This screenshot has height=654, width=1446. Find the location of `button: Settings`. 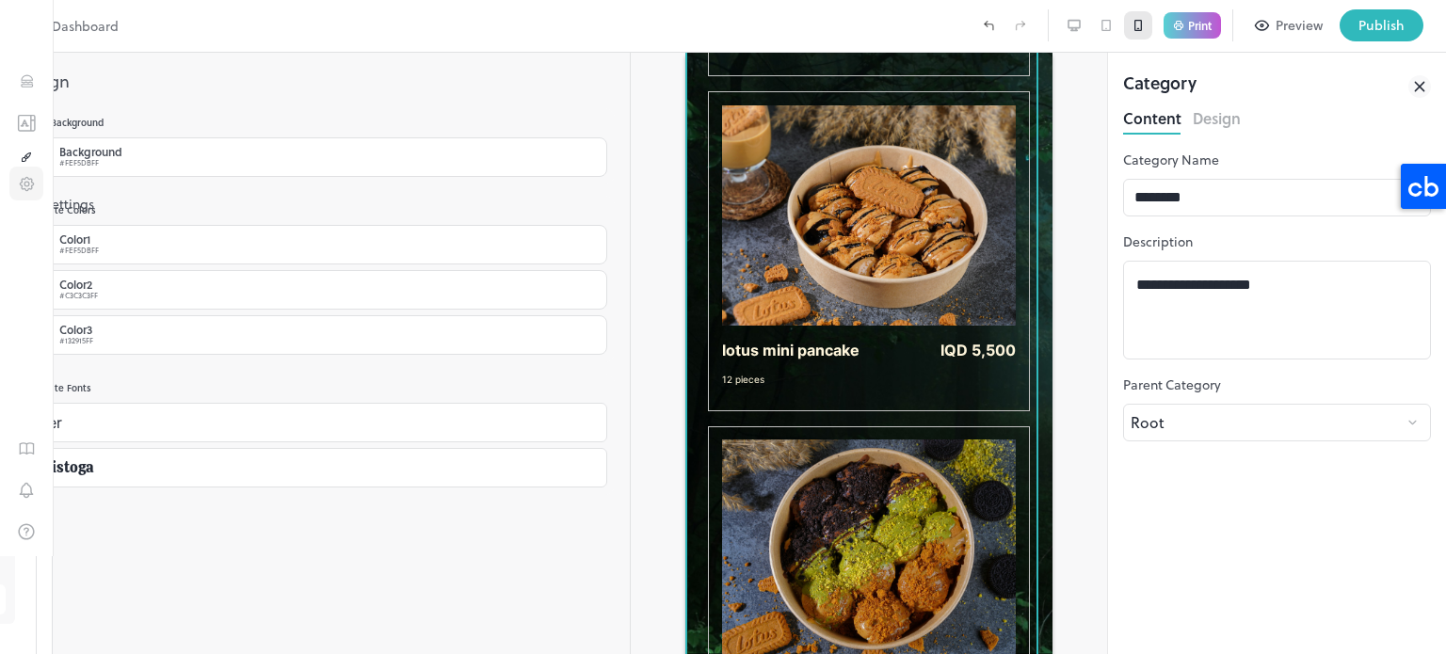

button: Settings is located at coordinates (26, 184).